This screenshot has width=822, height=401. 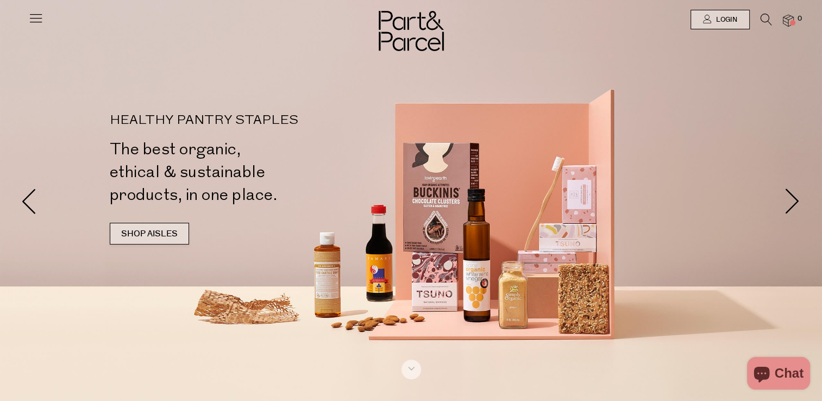 What do you see at coordinates (778, 374) in the screenshot?
I see `inbox-online-store-chat: Shopify online store chat` at bounding box center [778, 374].